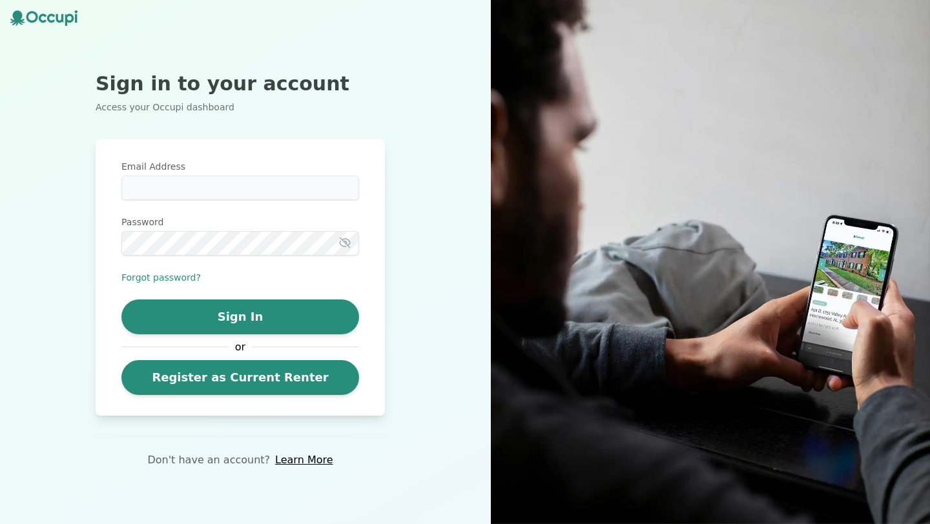 Image resolution: width=930 pixels, height=524 pixels. What do you see at coordinates (161, 278) in the screenshot?
I see `button: Forgot password?` at bounding box center [161, 278].